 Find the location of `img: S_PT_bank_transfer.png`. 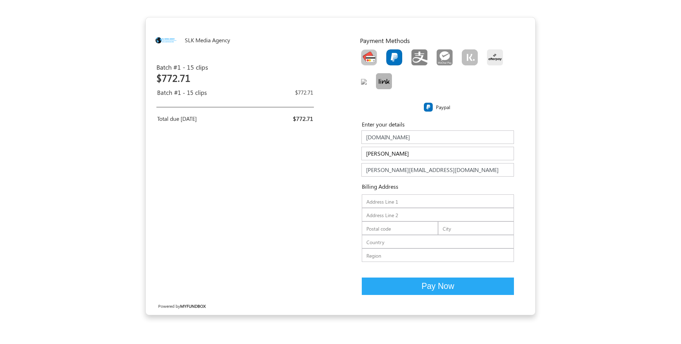

img: S_PT_bank_transfer.png is located at coordinates (364, 82).